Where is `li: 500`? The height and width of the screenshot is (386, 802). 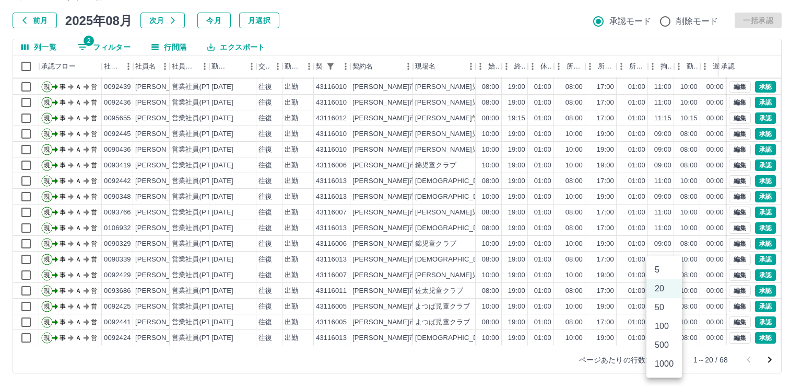 li: 500 is located at coordinates (664, 345).